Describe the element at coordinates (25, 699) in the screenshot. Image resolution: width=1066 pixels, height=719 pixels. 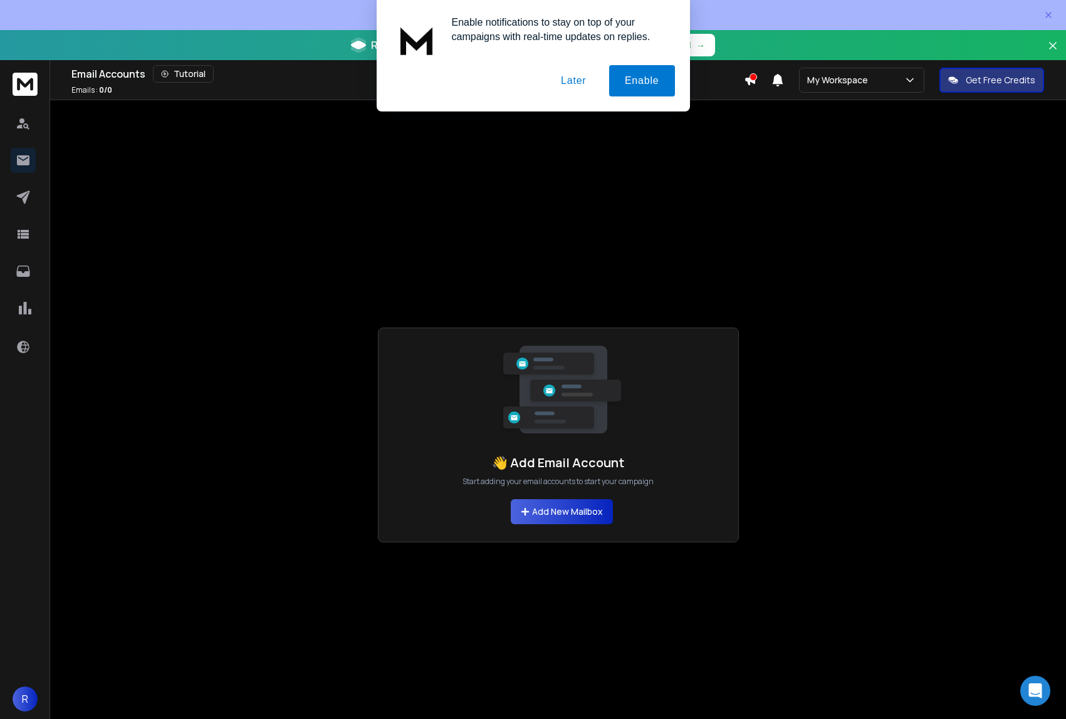
I see `span: R` at that location.